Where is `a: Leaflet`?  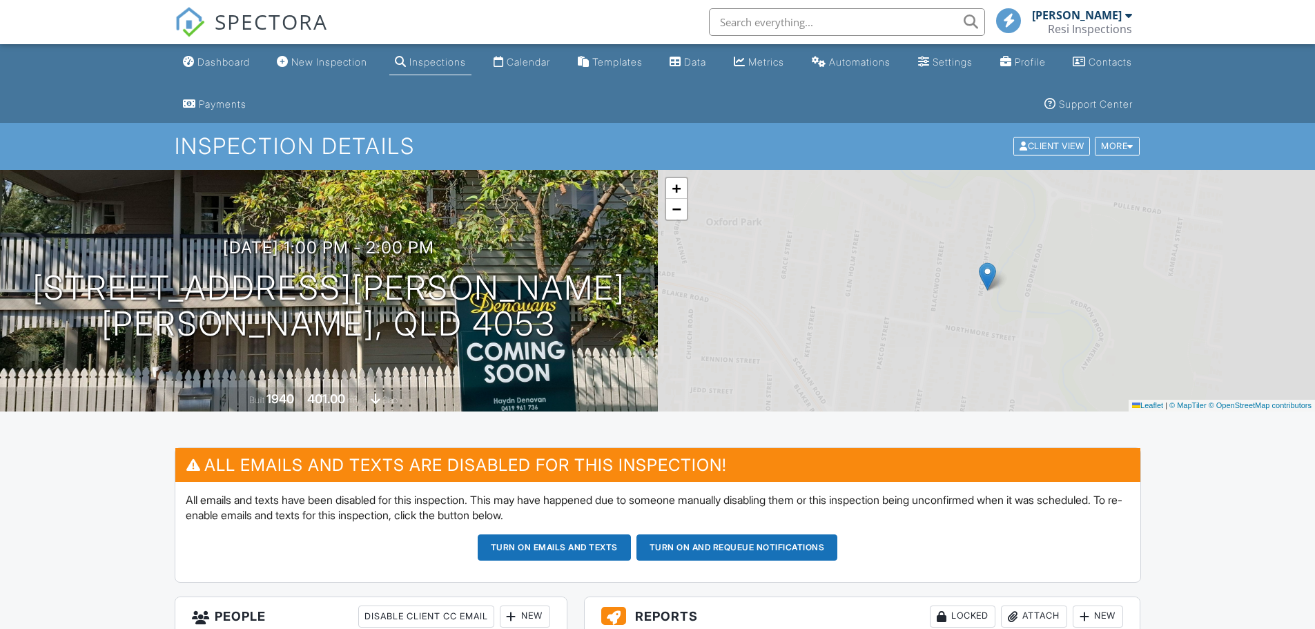
a: Leaflet is located at coordinates (1147, 405).